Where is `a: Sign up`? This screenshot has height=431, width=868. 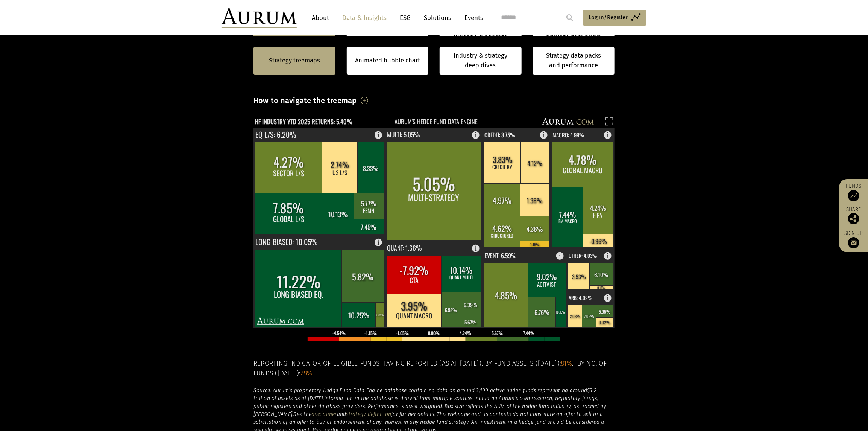 a: Sign up is located at coordinates (854, 239).